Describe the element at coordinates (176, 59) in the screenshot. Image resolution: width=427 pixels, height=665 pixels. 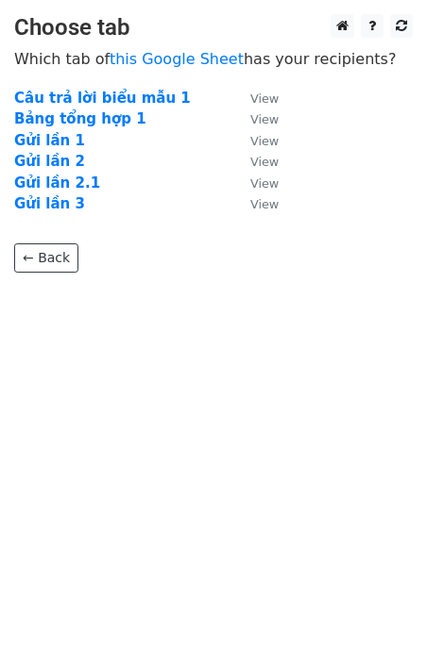
I see `a: this Google Sheet` at that location.